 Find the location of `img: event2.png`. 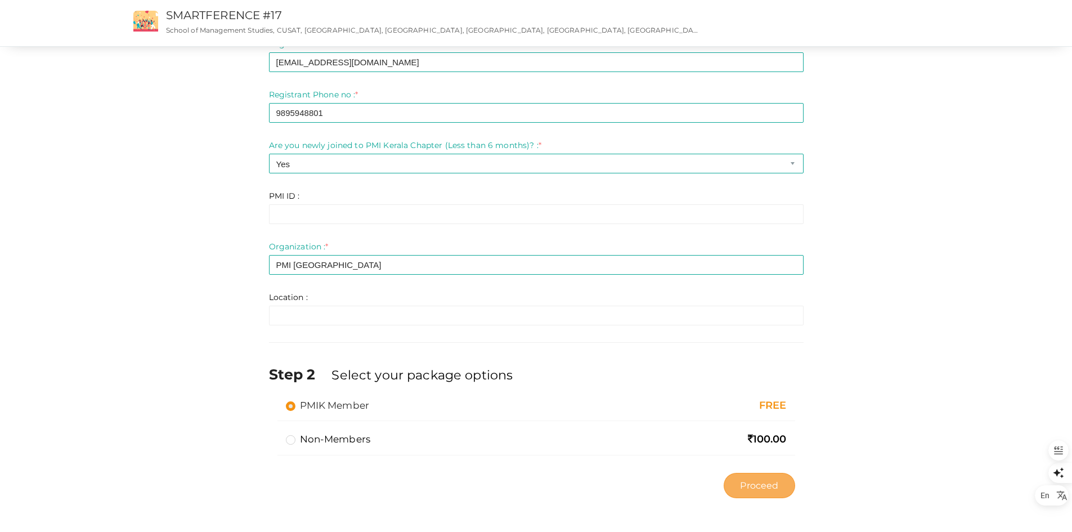

img: event2.png is located at coordinates (146, 21).